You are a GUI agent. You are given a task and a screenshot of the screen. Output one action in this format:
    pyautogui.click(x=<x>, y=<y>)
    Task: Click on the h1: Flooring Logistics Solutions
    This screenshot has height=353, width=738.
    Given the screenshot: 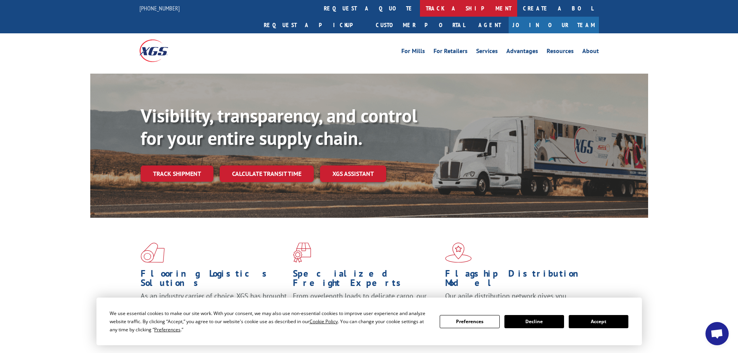 What is the action you would take?
    pyautogui.click(x=214, y=280)
    